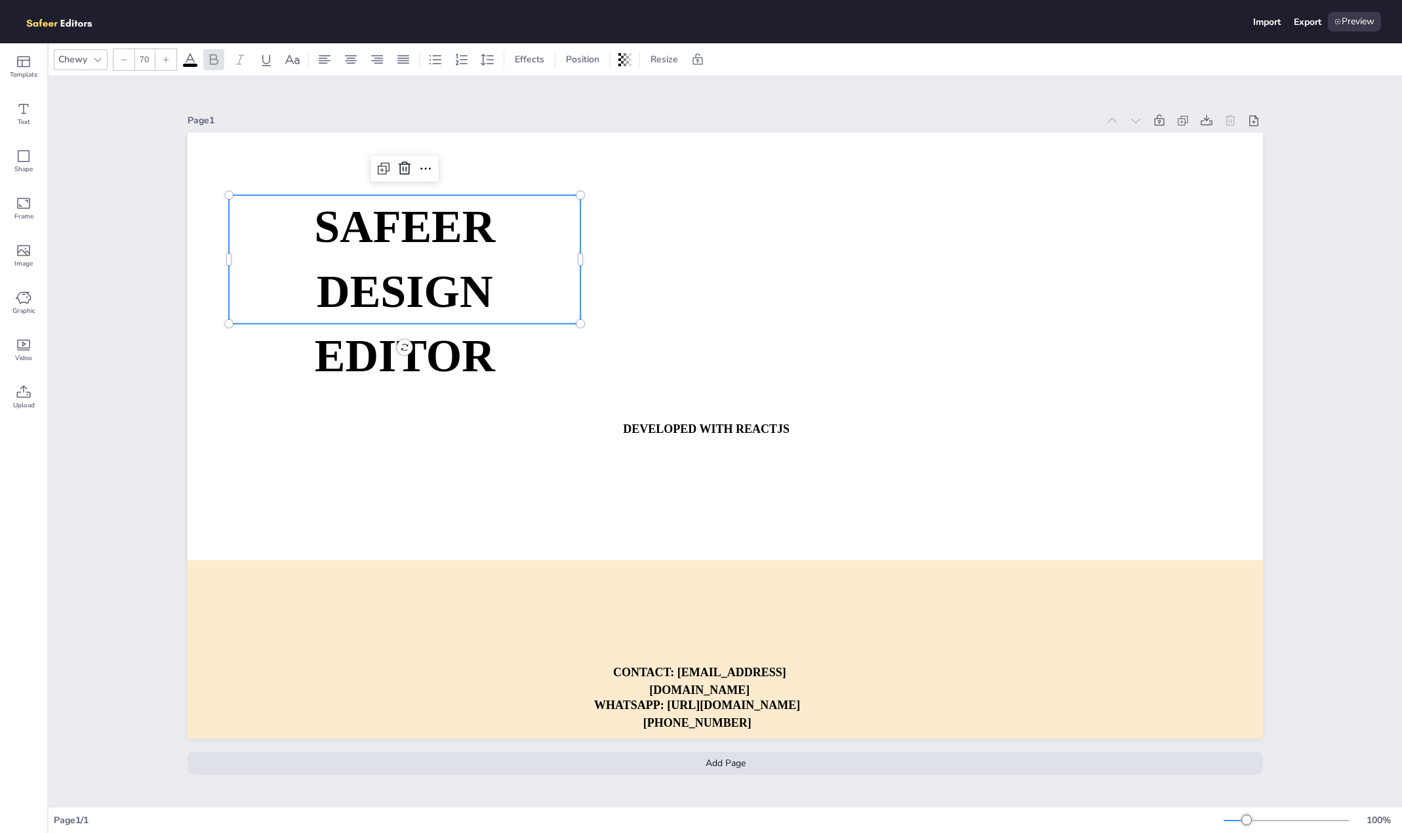 The height and width of the screenshot is (833, 1402). I want to click on strong: DESIGN EDITOR, so click(405, 323).